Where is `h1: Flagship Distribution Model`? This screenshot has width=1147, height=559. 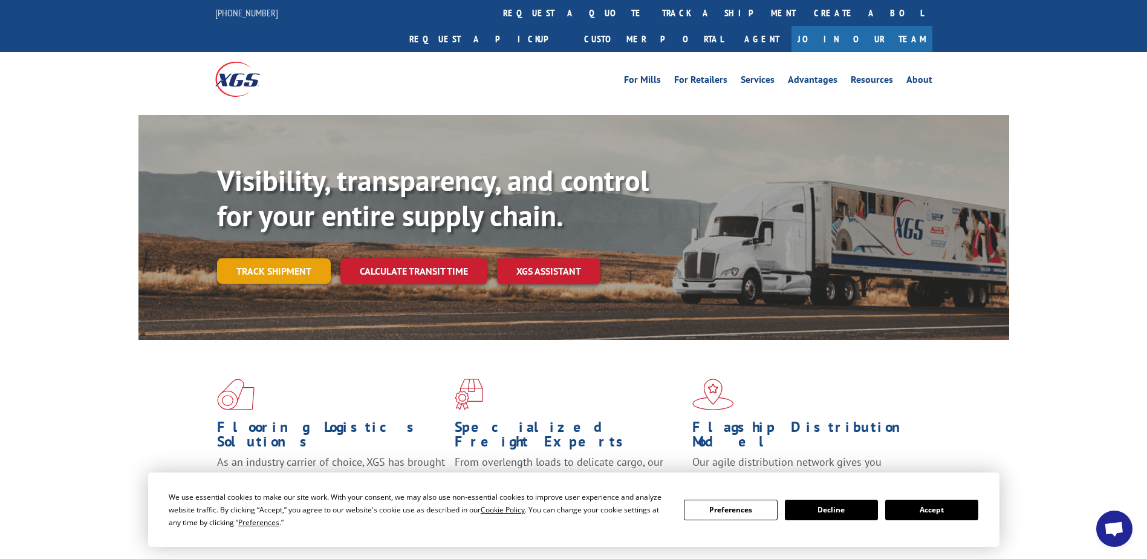
h1: Flagship Distribution Model is located at coordinates (806, 437).